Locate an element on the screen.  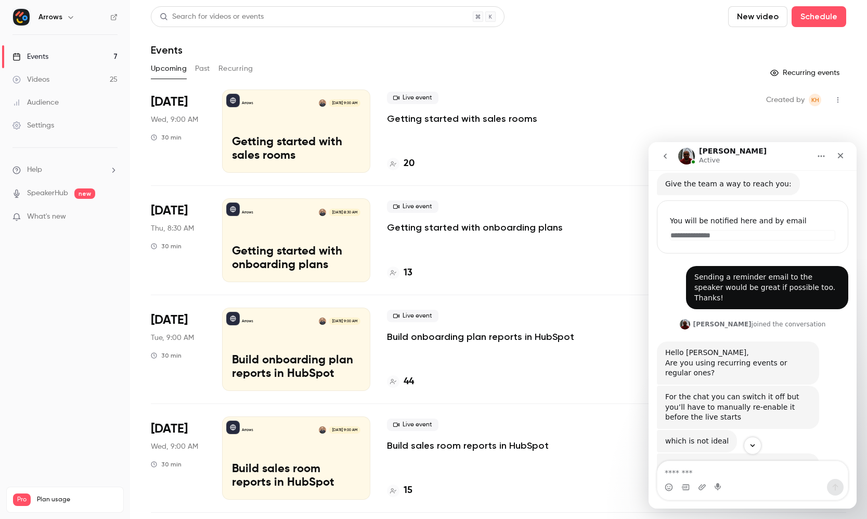
h6: Arrows is located at coordinates (50, 17).